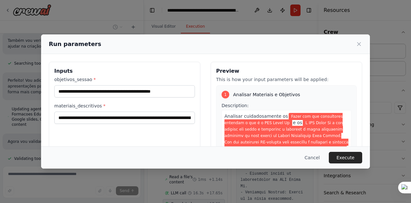 The height and width of the screenshot is (203, 411). What do you see at coordinates (312, 157) in the screenshot?
I see `button: Cancel` at bounding box center [312, 157].